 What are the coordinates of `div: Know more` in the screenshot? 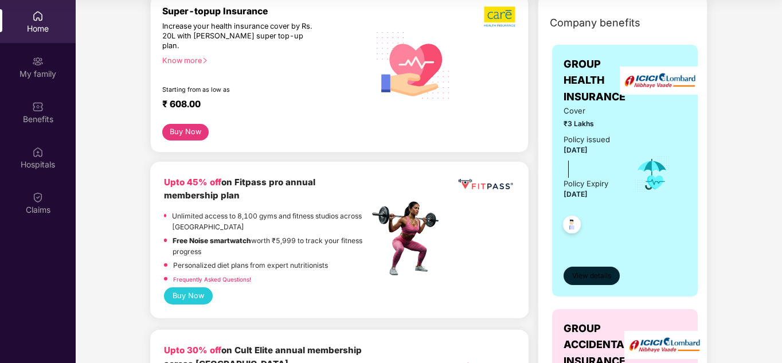 It's located at (262, 60).